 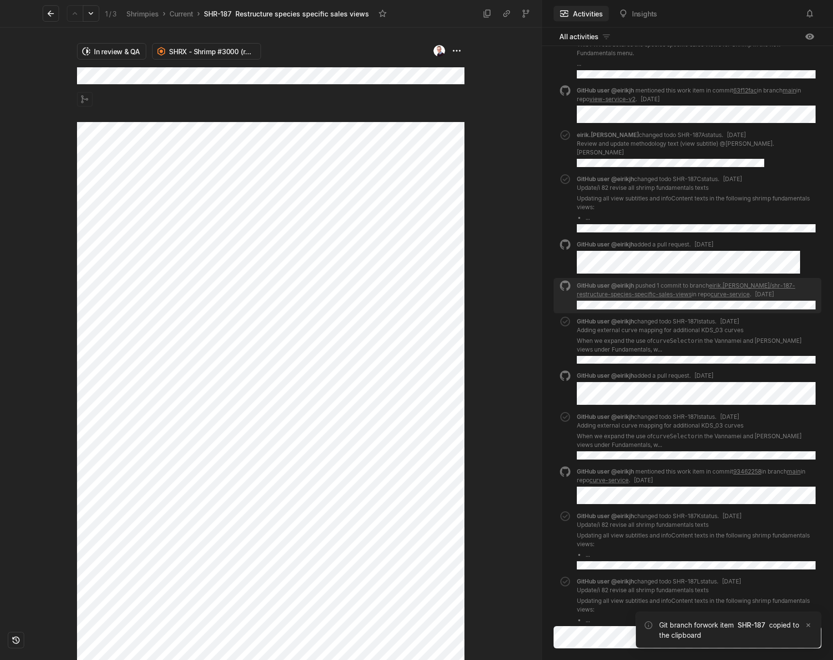 I want to click on a: 93462258, so click(x=747, y=471).